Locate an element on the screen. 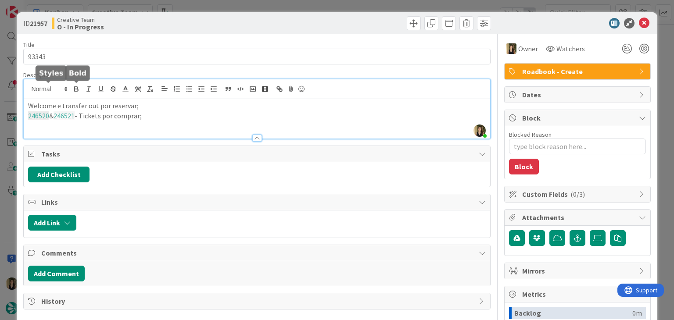  span: ID is located at coordinates (35, 23).